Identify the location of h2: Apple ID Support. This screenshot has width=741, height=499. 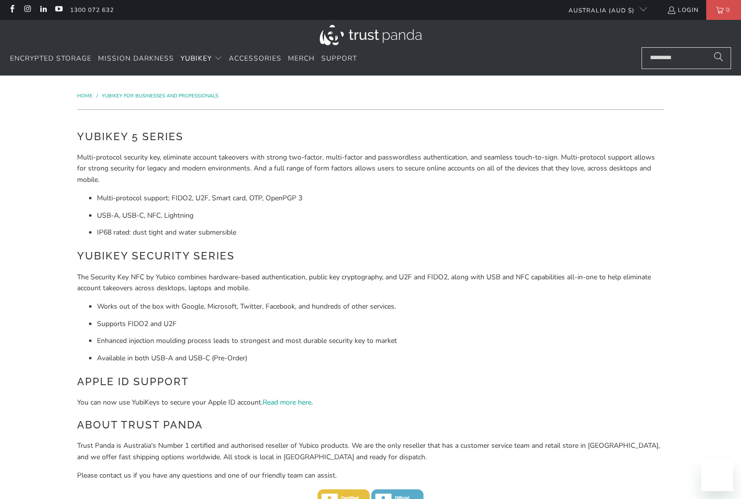
(370, 382).